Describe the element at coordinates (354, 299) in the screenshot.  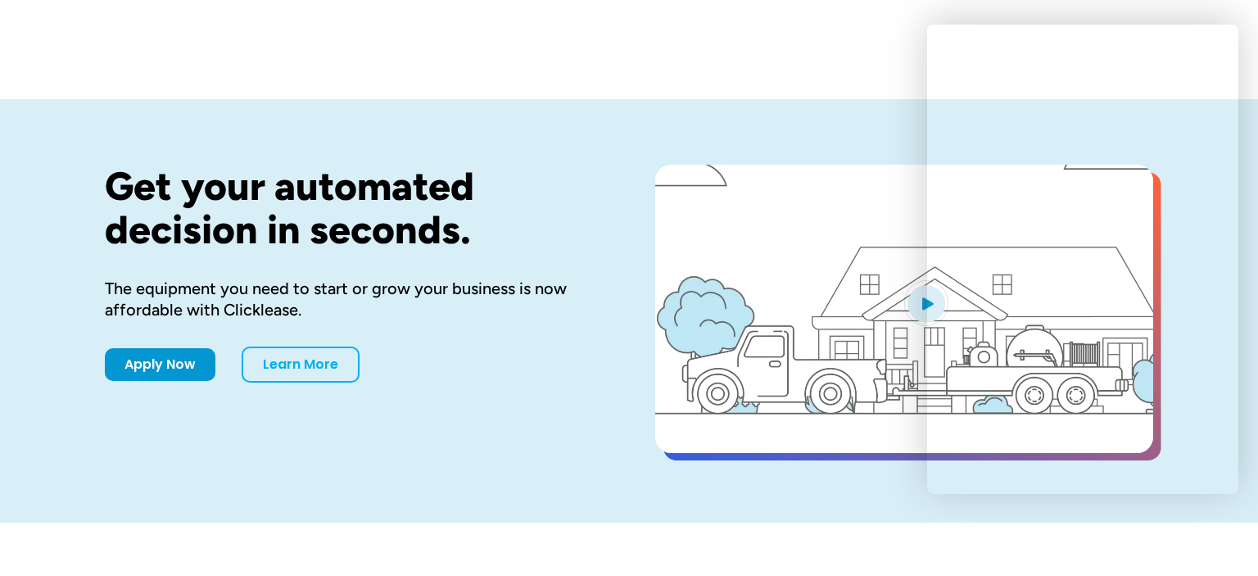
I see `div: The equipment you need to start or grow your business is now affordable with Clicklease.` at that location.